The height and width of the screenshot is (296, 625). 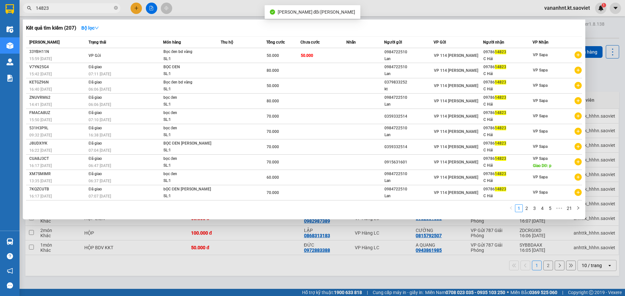 I want to click on span: Giao DĐ: p, so click(x=542, y=166).